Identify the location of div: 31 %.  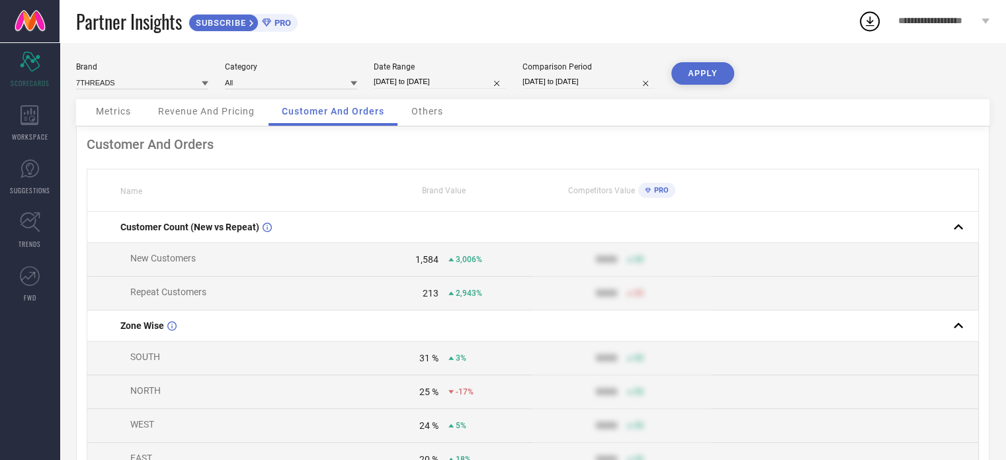
(429, 358).